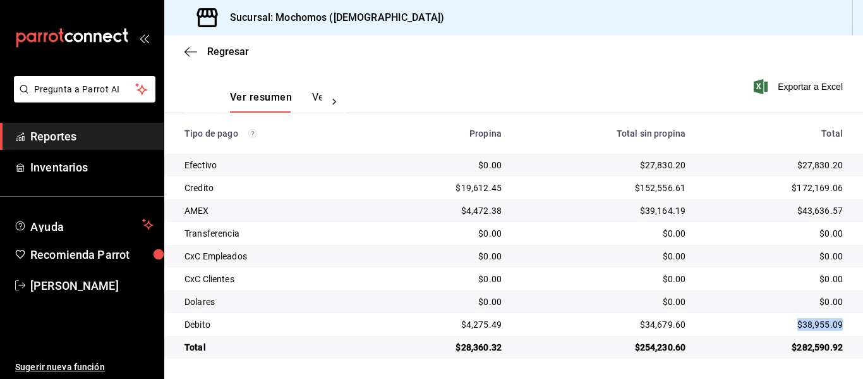 Image resolution: width=863 pixels, height=379 pixels. Describe the element at coordinates (84, 367) in the screenshot. I see `span: Sugerir nueva función` at that location.